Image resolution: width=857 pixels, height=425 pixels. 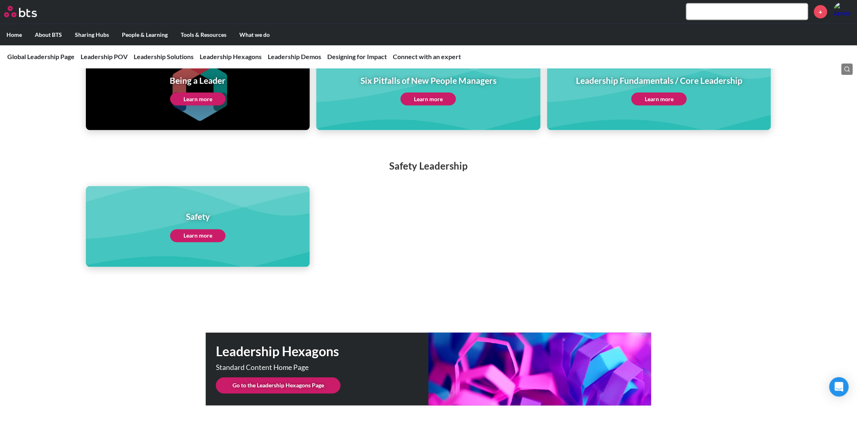 What do you see at coordinates (254, 35) in the screenshot?
I see `label: What we do` at bounding box center [254, 35].